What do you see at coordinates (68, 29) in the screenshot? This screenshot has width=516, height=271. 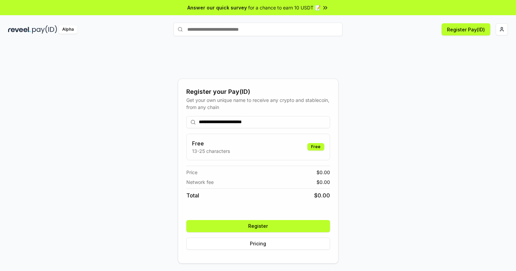 I see `div: Alpha` at bounding box center [68, 29].